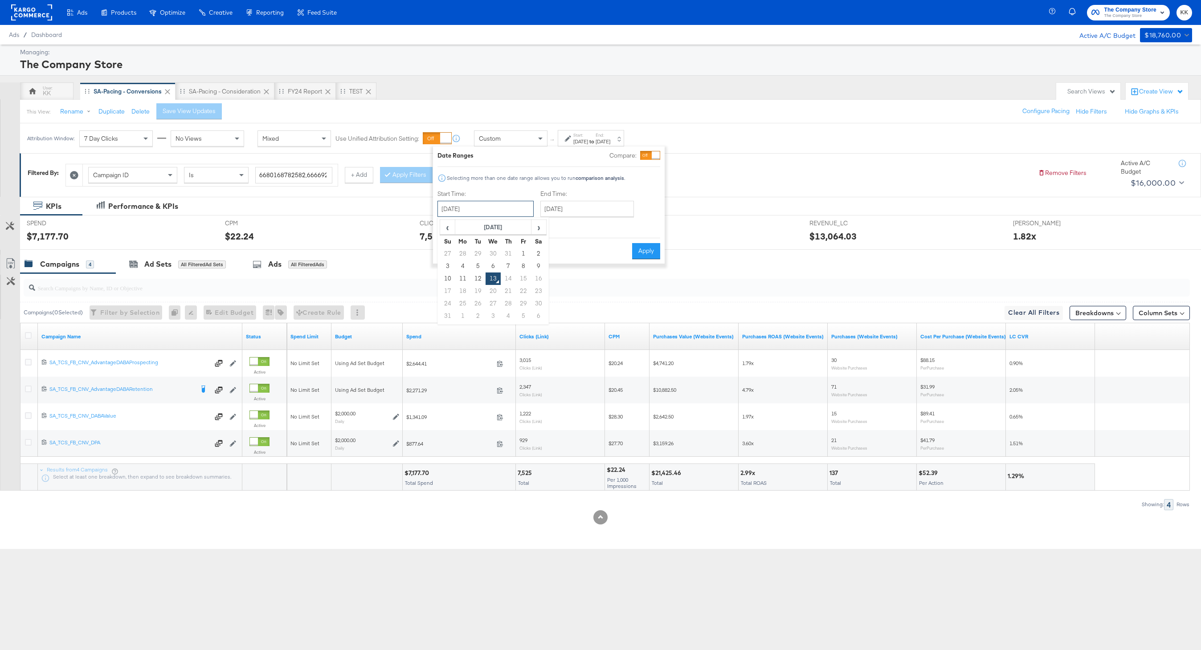 Image resolution: width=1201 pixels, height=650 pixels. I want to click on span: Feed Suite, so click(322, 12).